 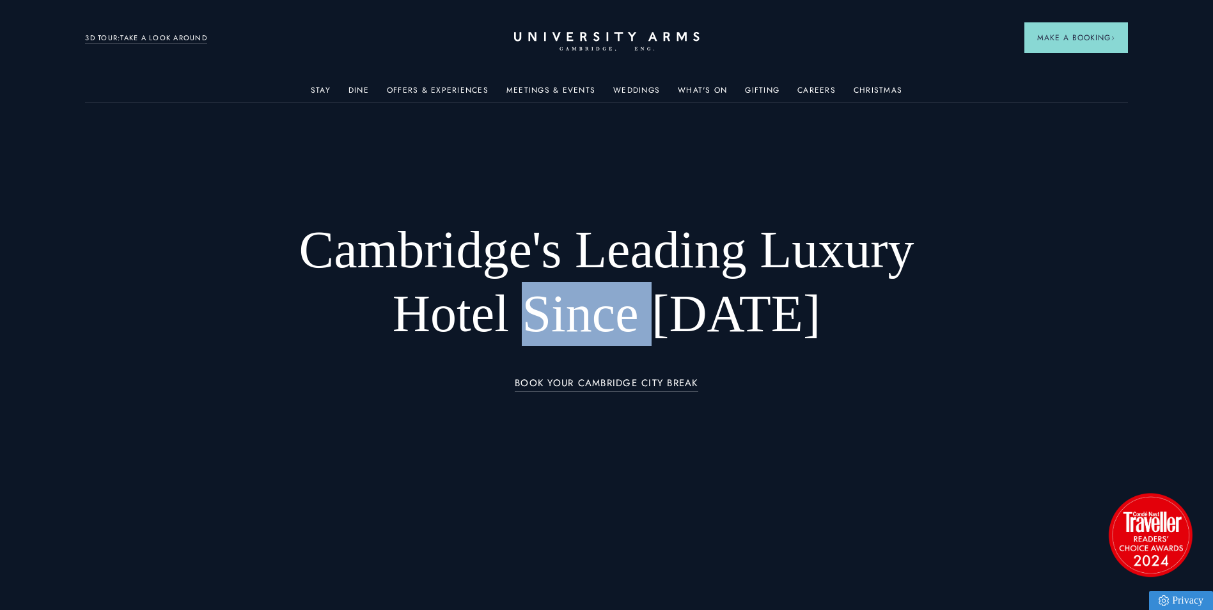 I want to click on a: 3D TOUR:TAKE A LOOK AROUND, so click(x=146, y=38).